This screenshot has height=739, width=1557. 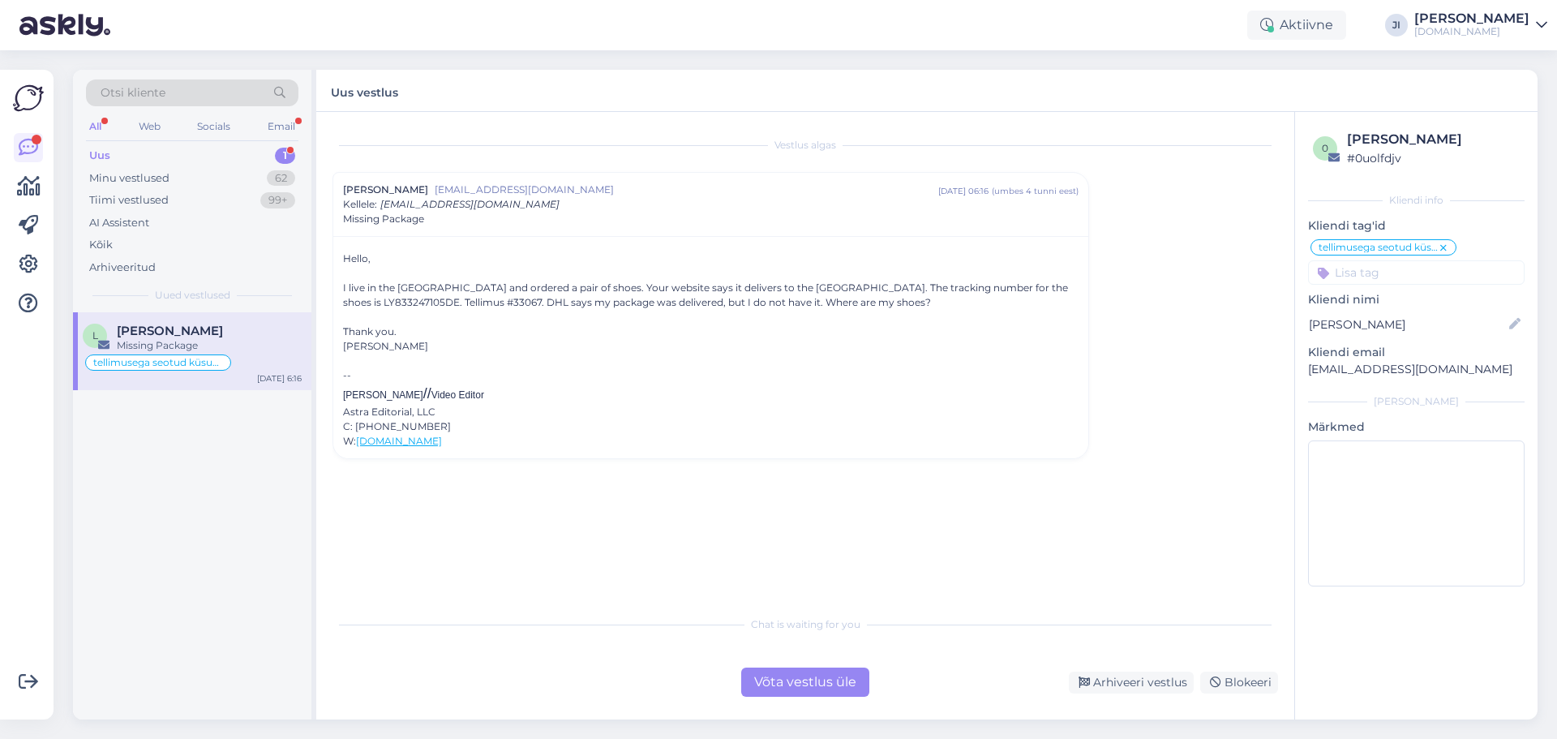 I want to click on div: AI Assistent, so click(x=119, y=223).